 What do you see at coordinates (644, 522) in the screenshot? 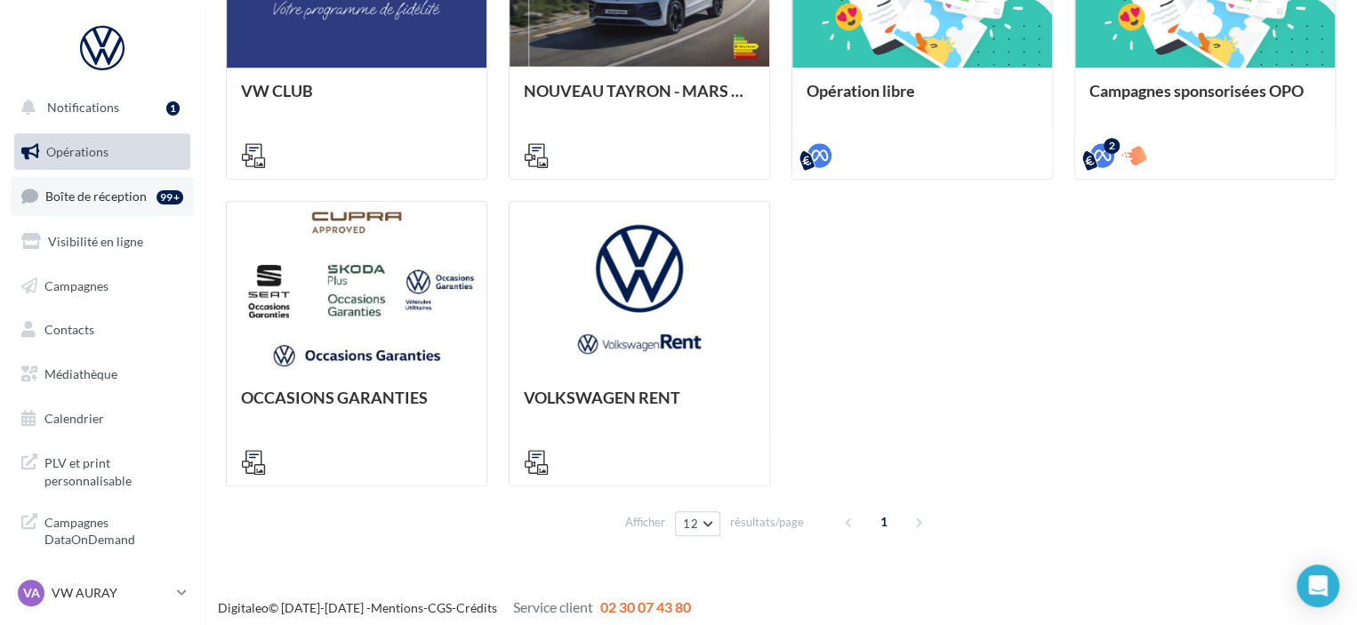
I see `span: Afficher` at bounding box center [644, 522].